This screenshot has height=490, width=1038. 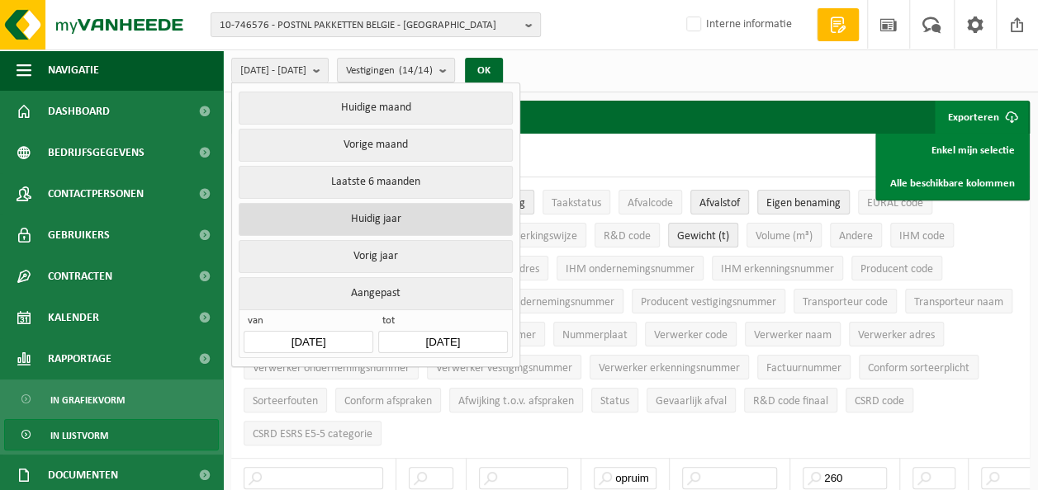 I want to click on button: Conform sorteerplicht : Activate to sort, so click(x=918, y=367).